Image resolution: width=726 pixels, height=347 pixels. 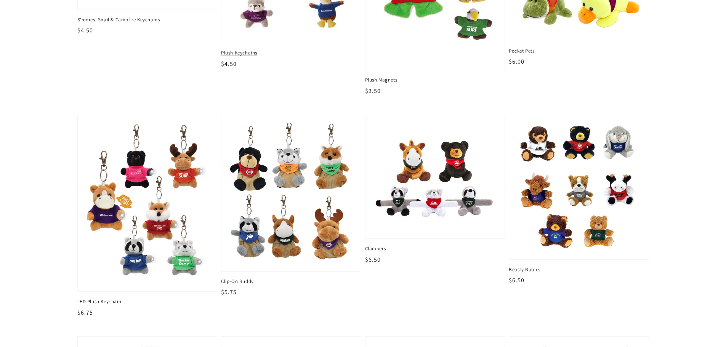 What do you see at coordinates (147, 203) in the screenshot?
I see `img: LED Plush Keychain` at bounding box center [147, 203].